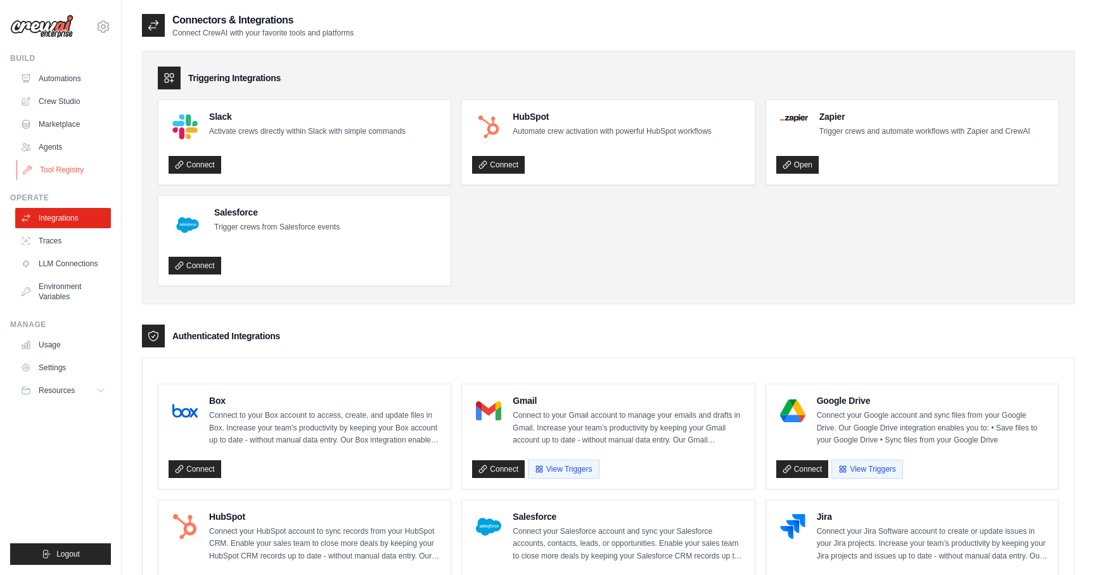 The image size is (1095, 575). What do you see at coordinates (925, 132) in the screenshot?
I see `p: Trigger crews and automate workflows with Zapier and CrewAI` at bounding box center [925, 132].